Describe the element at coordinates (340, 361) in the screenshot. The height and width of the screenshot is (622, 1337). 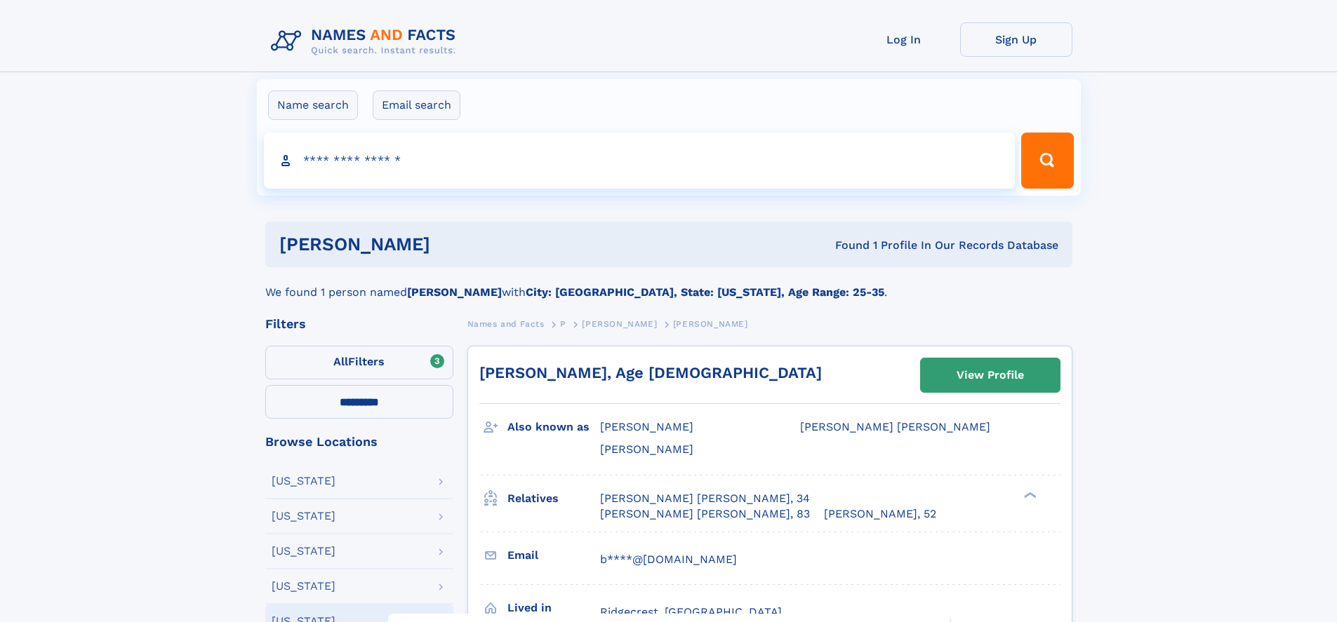
I see `span: All` at that location.